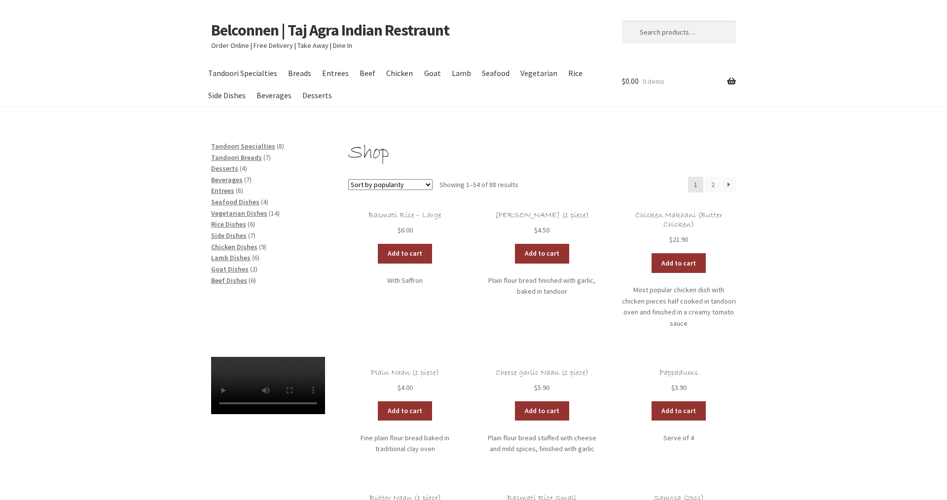 This screenshot has width=947, height=500. What do you see at coordinates (479, 184) in the screenshot?
I see `p: Showing 1–54 of 88 results` at bounding box center [479, 184].